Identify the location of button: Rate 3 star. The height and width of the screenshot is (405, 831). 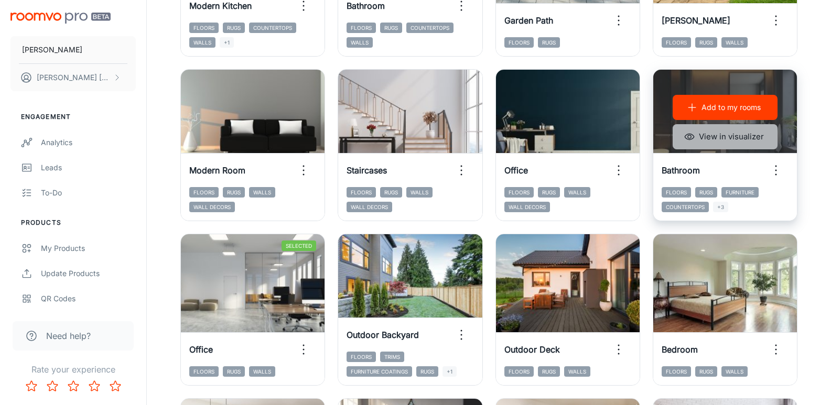
(73, 386).